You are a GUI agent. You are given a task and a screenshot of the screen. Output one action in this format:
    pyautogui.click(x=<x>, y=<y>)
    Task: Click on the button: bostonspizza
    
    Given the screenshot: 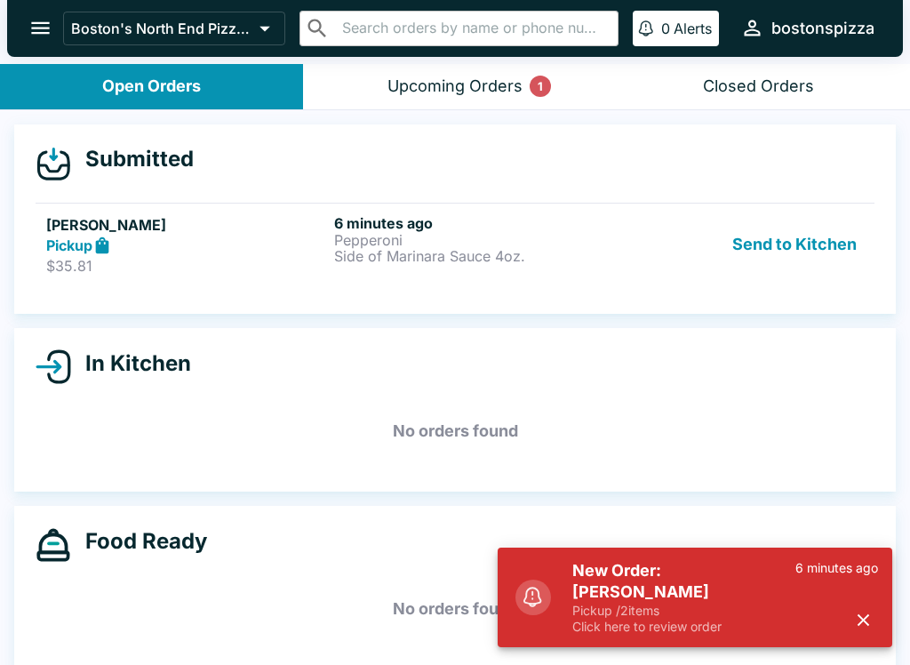 What is the action you would take?
    pyautogui.click(x=807, y=28)
    